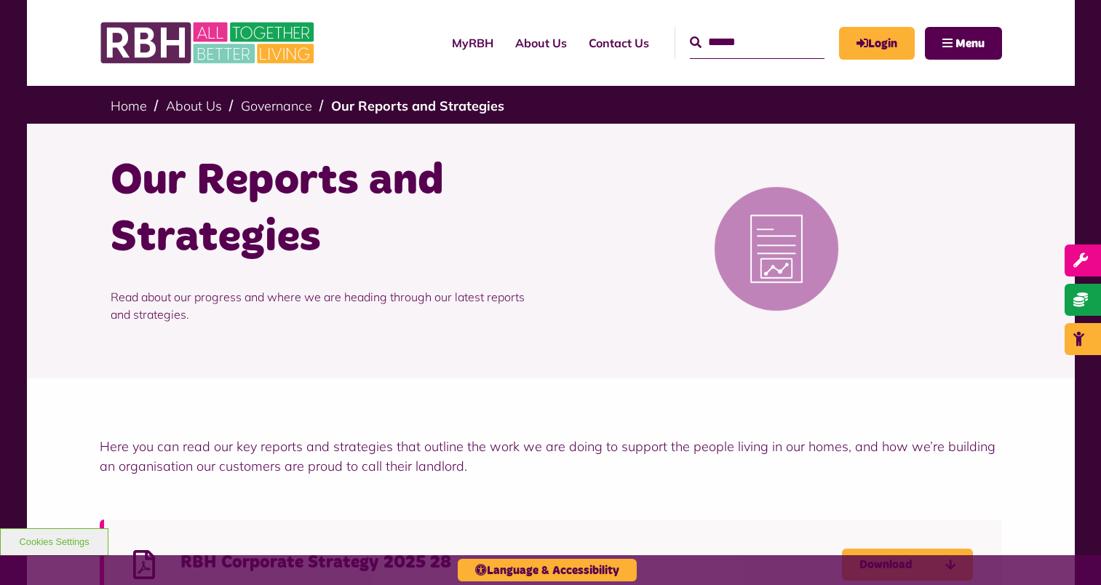 The height and width of the screenshot is (585, 1101). Describe the element at coordinates (325, 306) in the screenshot. I see `p: Read about our progress and where we are heading through our latest reports and strategies.` at that location.